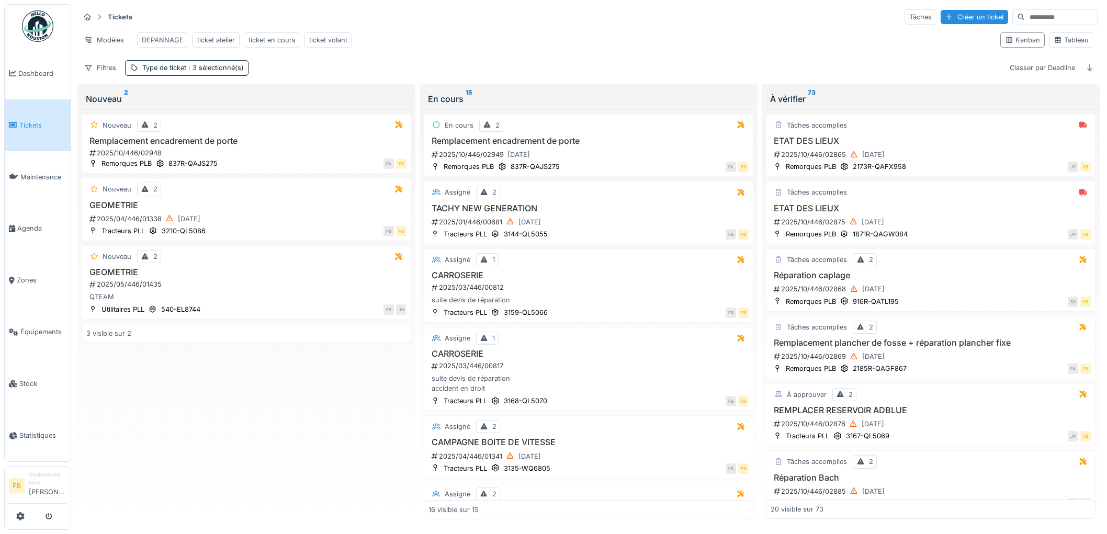 This screenshot has width=1107, height=534. I want to click on span: : 3 sélectionné(s), so click(215, 67).